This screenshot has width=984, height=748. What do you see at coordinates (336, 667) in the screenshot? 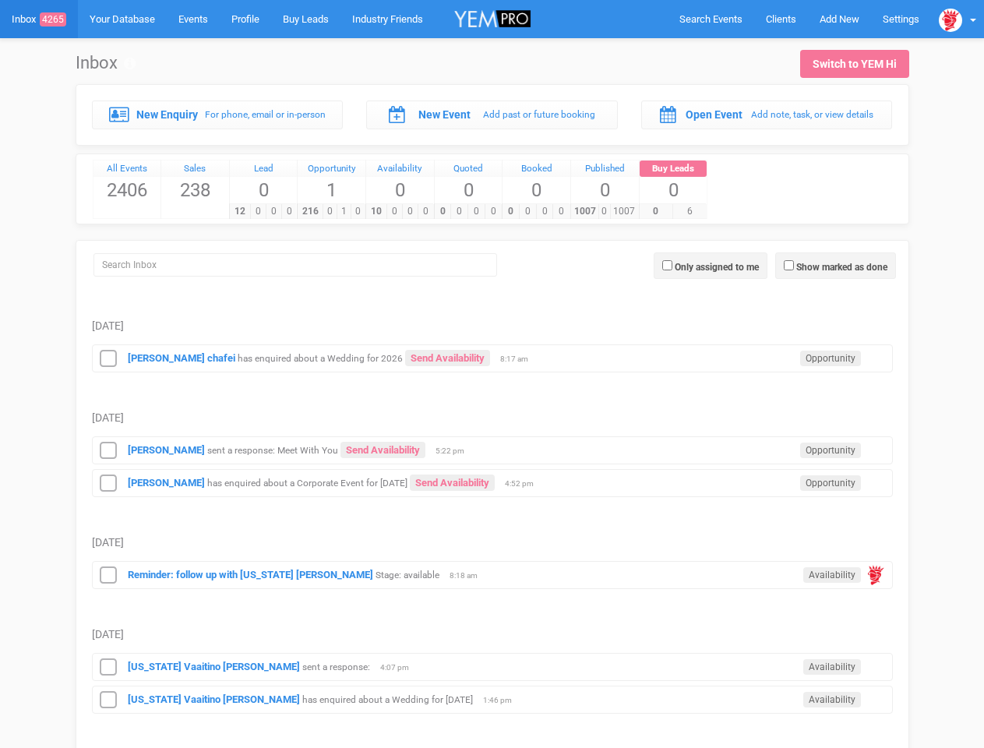
I see `small: sent a response:` at bounding box center [336, 667].